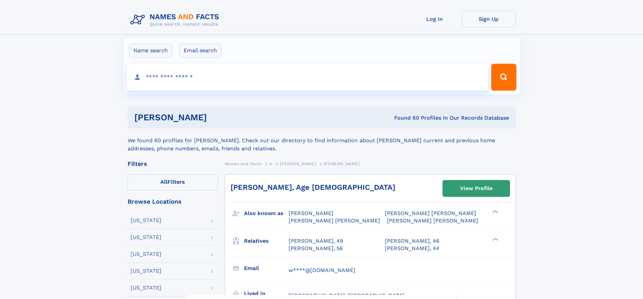 This screenshot has width=643, height=299. What do you see at coordinates (489, 19) in the screenshot?
I see `a: Sign Up` at bounding box center [489, 19].